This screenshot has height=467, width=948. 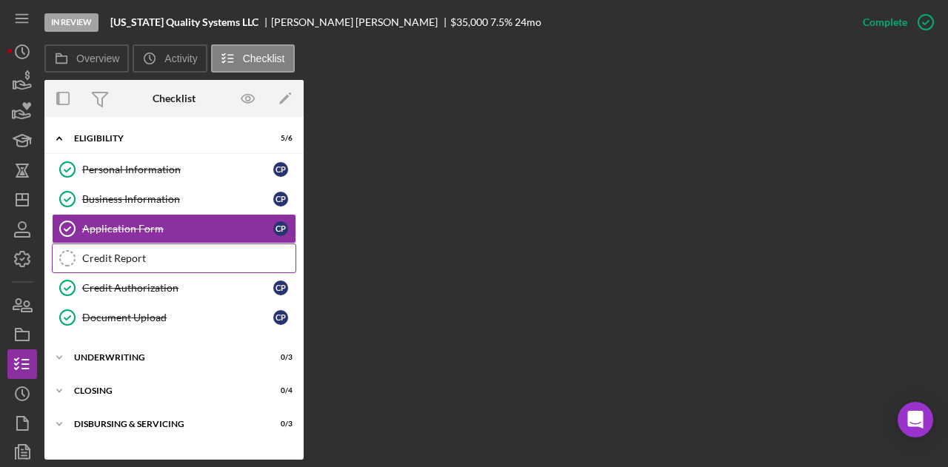 What do you see at coordinates (164, 358) in the screenshot?
I see `div: Underwriting` at bounding box center [164, 358].